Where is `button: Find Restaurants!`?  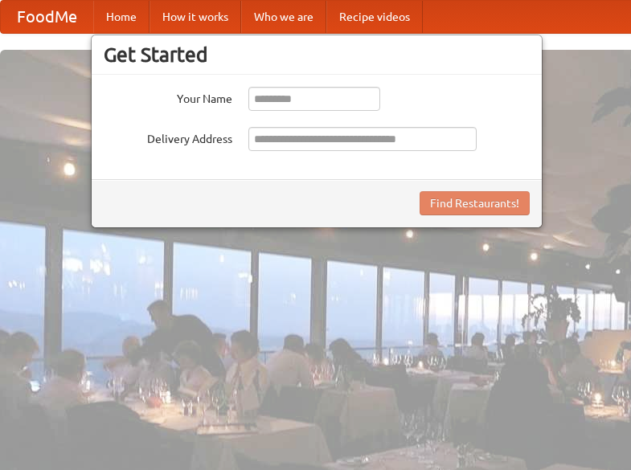 button: Find Restaurants! is located at coordinates (474, 203).